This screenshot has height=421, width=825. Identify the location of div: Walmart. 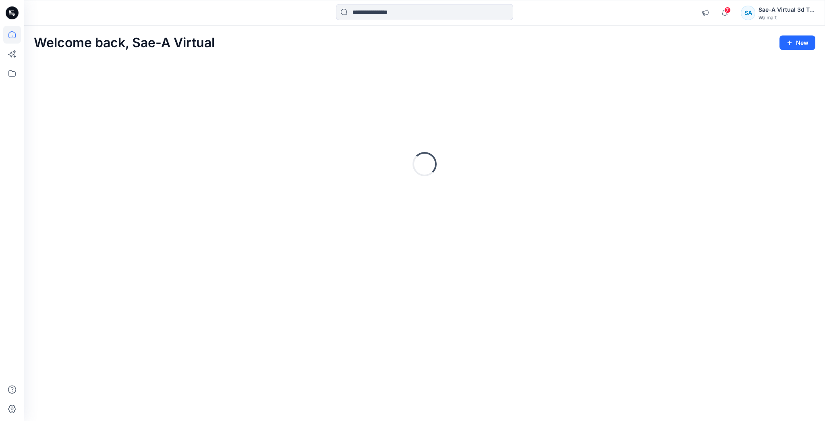
(787, 17).